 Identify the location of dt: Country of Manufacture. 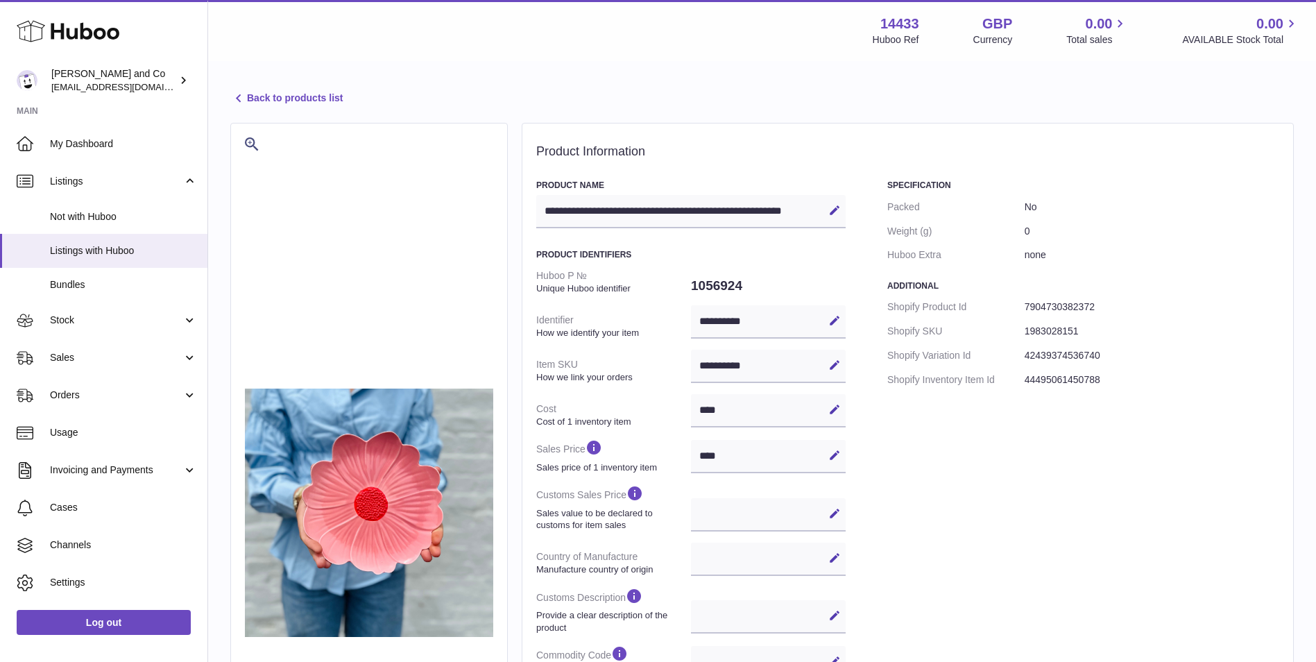
(613, 563).